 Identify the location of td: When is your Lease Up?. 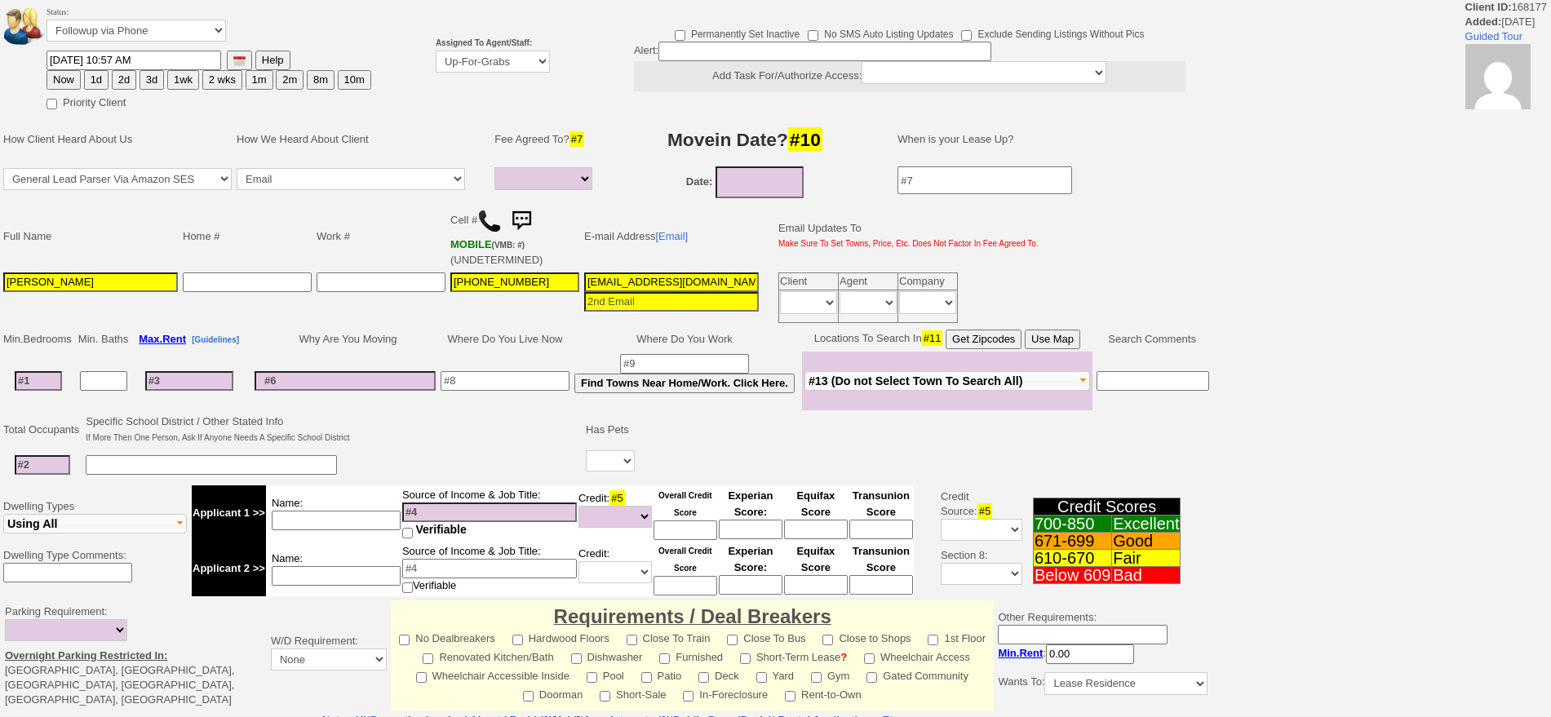
(1046, 139).